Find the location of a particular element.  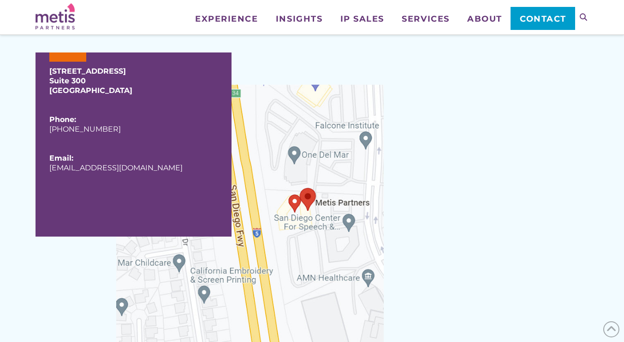

span: Insights is located at coordinates (299, 19).